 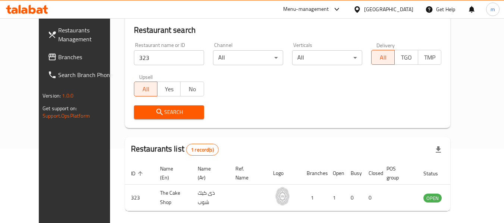 I want to click on span: Name (En), so click(x=171, y=173).